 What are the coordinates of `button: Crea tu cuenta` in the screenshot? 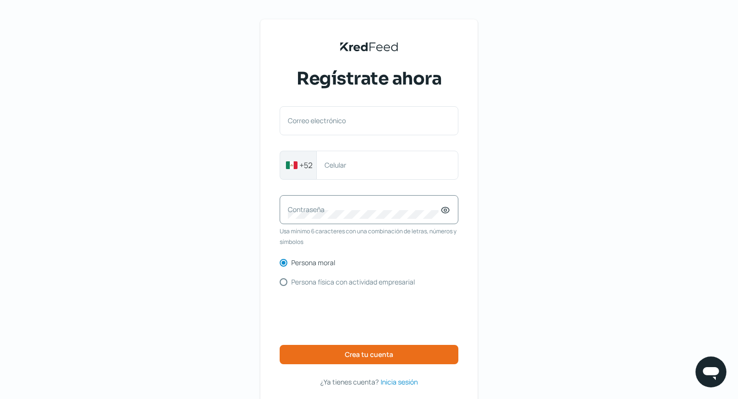 It's located at (369, 355).